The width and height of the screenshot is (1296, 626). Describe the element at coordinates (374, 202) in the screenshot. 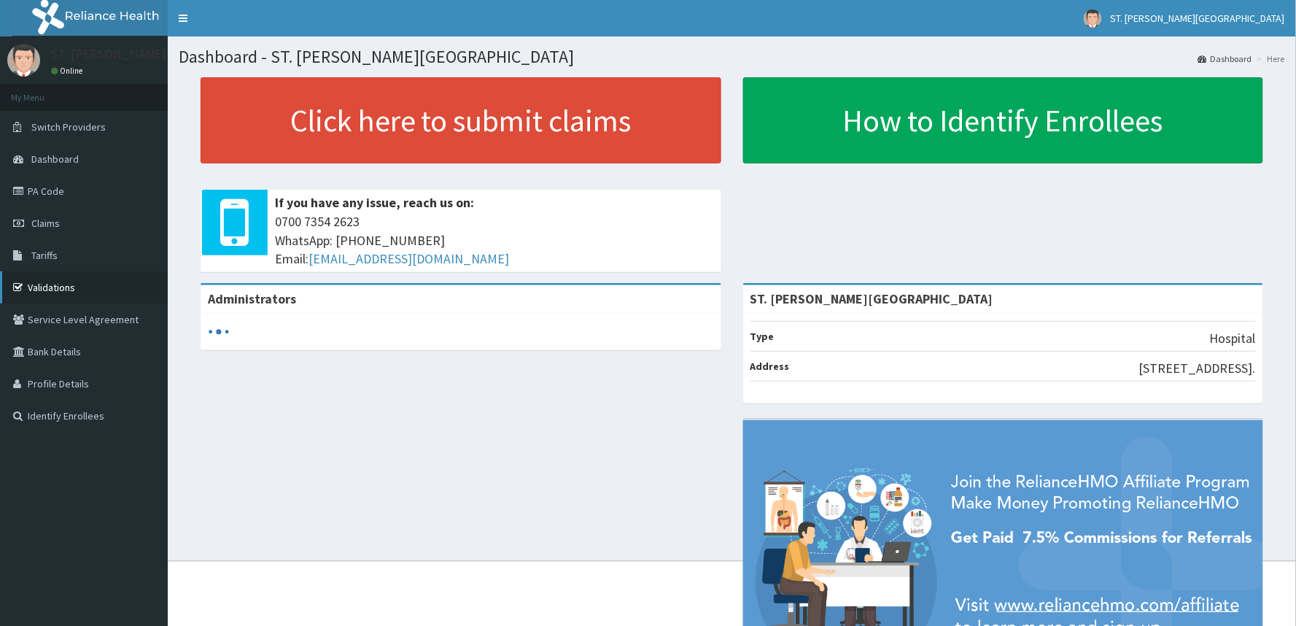

I see `b: If you have any issue, reach us on:` at that location.